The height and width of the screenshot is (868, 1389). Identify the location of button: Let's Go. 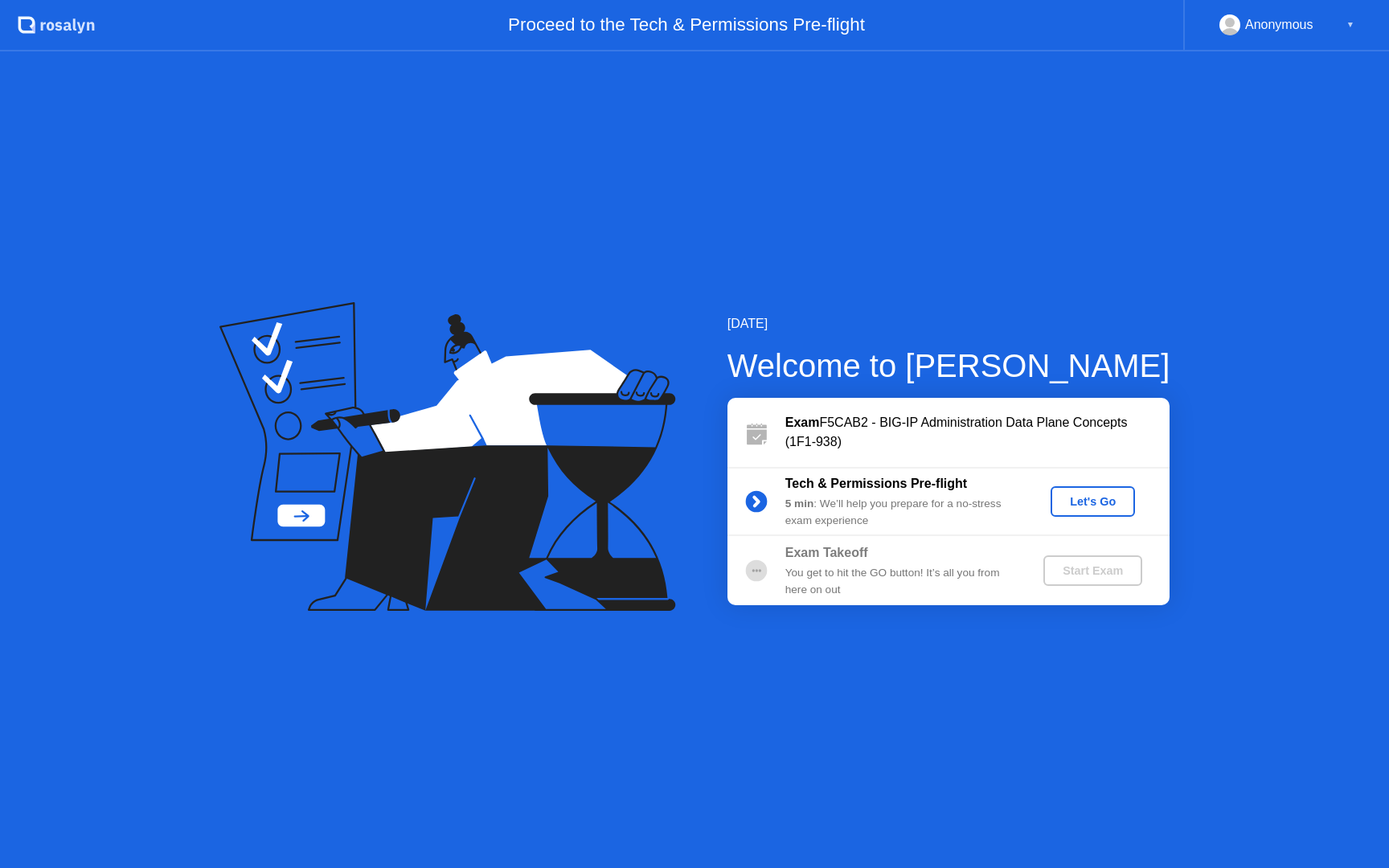
(1093, 501).